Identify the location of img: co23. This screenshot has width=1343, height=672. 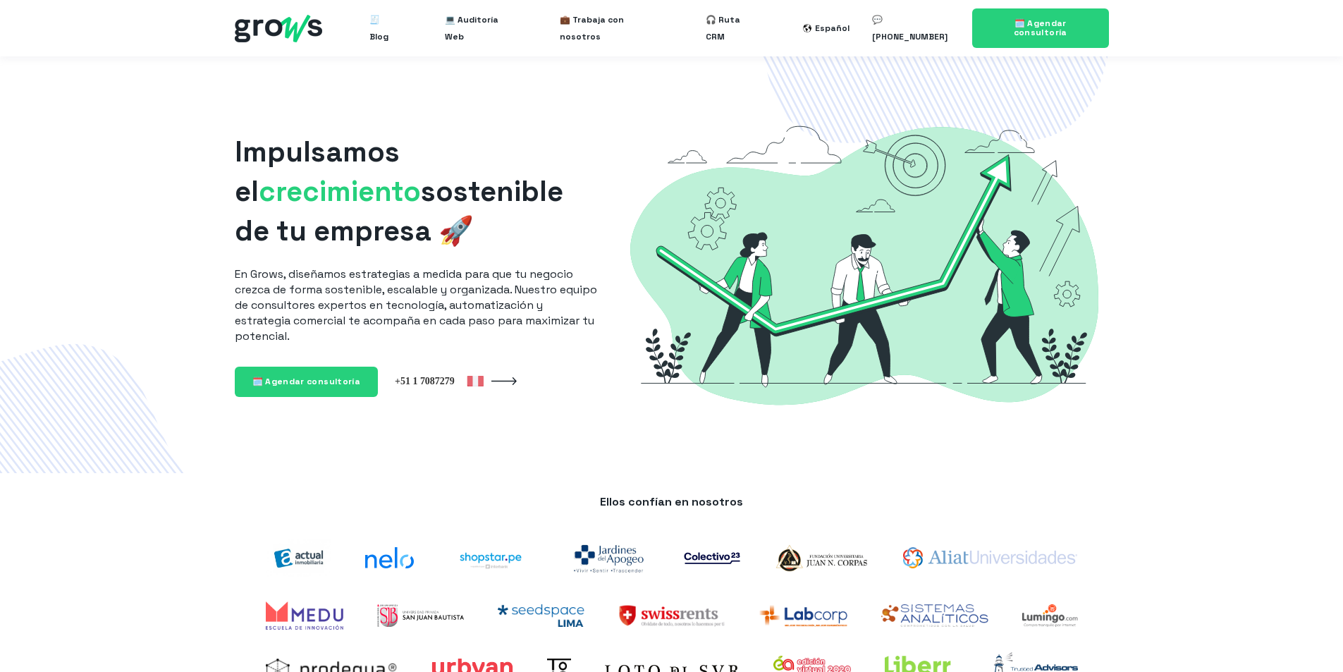
(712, 558).